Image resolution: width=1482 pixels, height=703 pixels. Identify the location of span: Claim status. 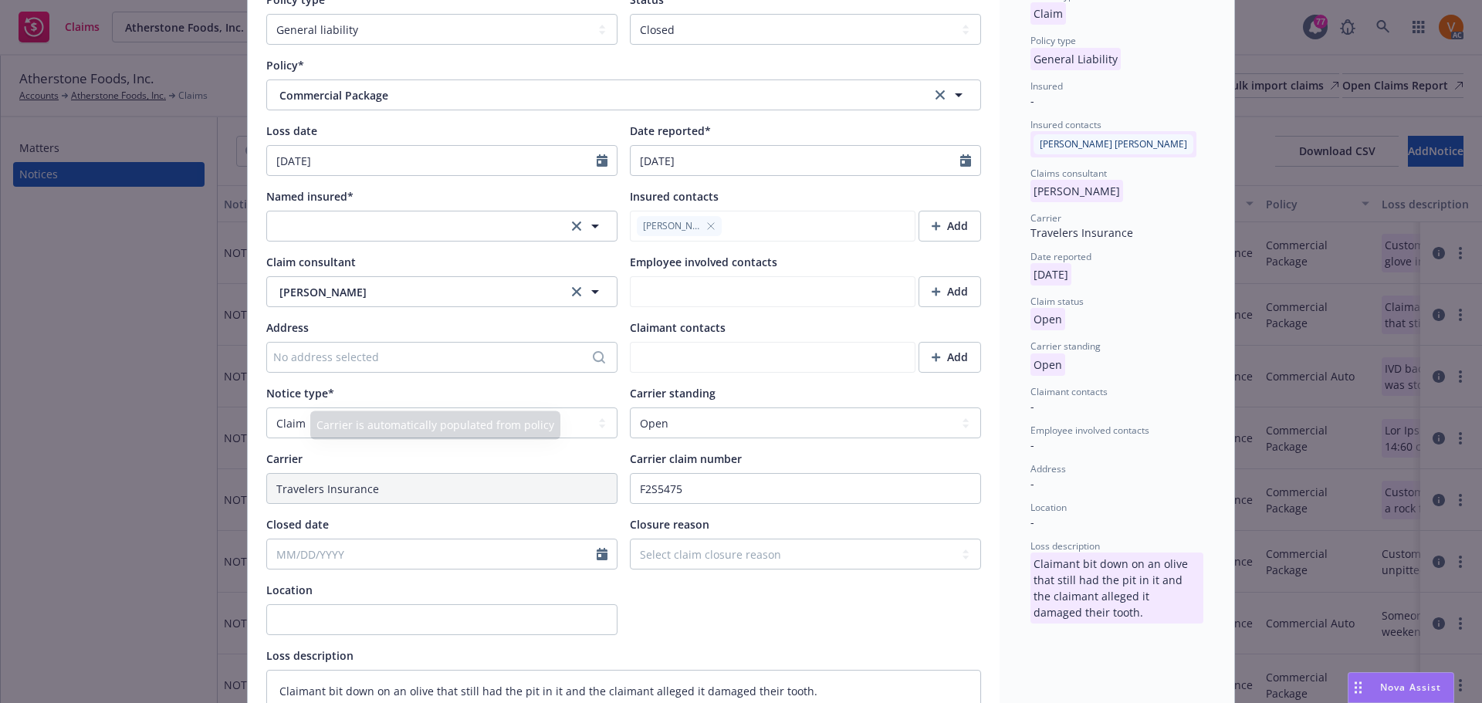
(1057, 301).